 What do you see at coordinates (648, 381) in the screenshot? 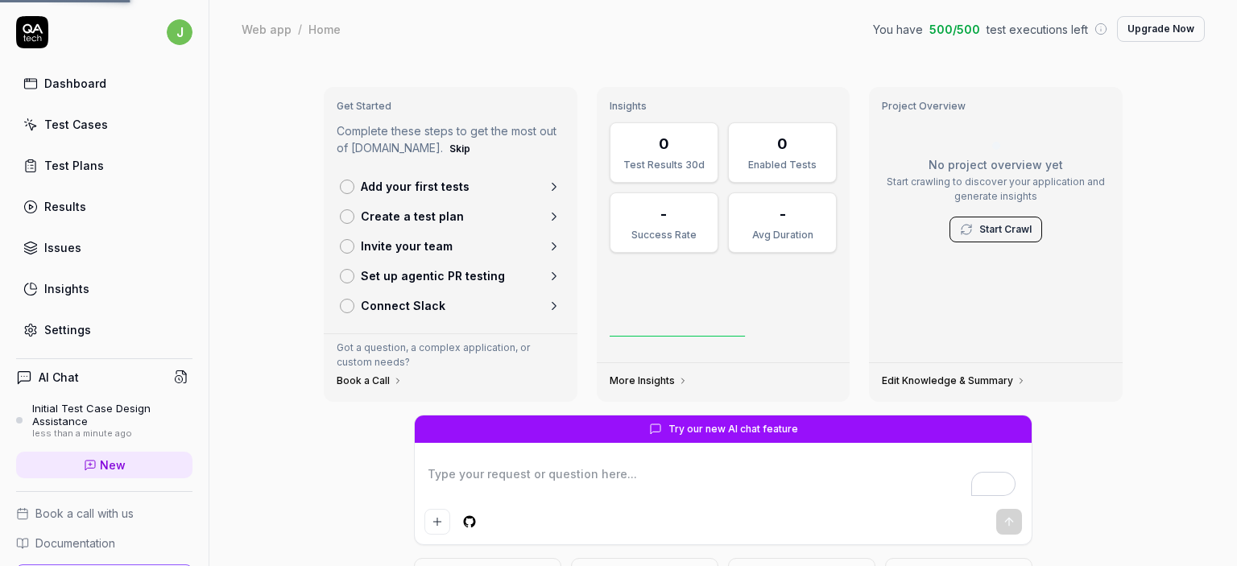
I see `a: More Insights` at bounding box center [648, 381].